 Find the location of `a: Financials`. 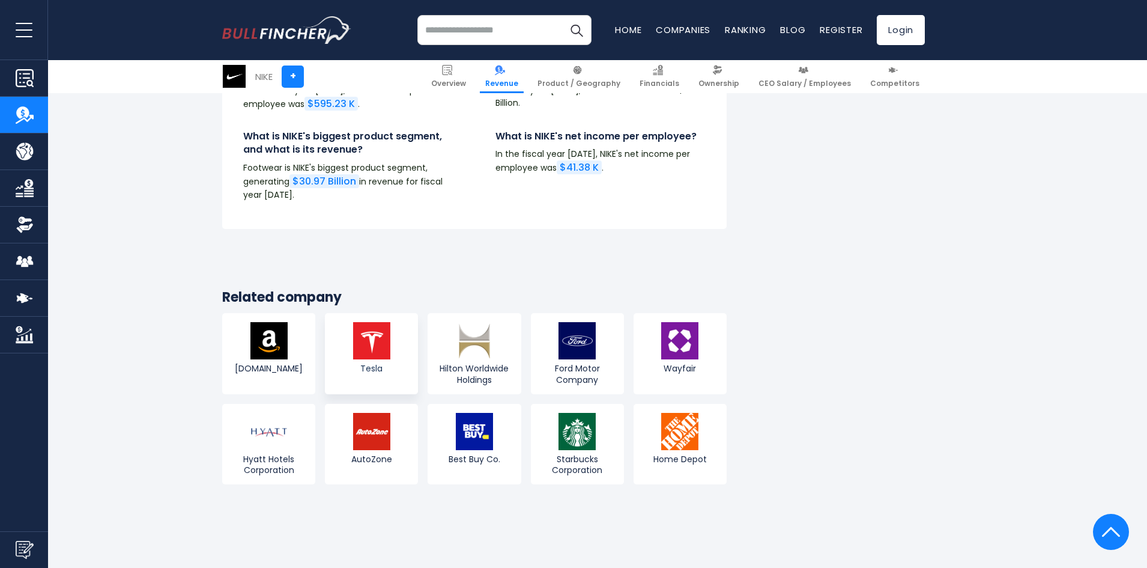

a: Financials is located at coordinates (660, 76).